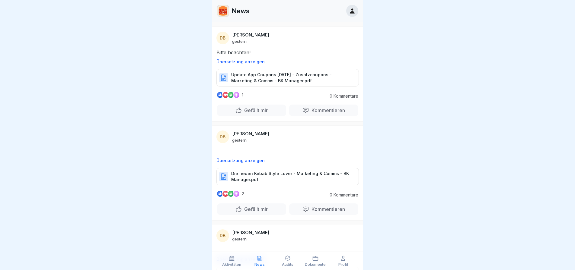  Describe the element at coordinates (288, 180) in the screenshot. I see `a: Die neuen Kebab Style Lover - Marketing & Comms - BK Manager.pdf` at that location.